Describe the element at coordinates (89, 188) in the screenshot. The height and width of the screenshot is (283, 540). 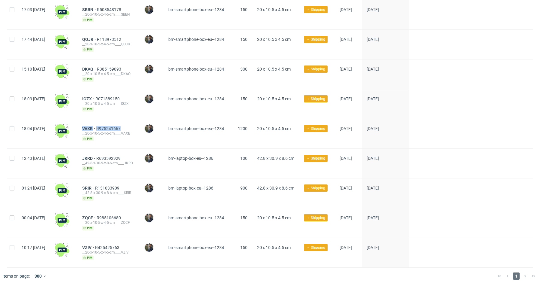
I see `span: SRIR` at that location.